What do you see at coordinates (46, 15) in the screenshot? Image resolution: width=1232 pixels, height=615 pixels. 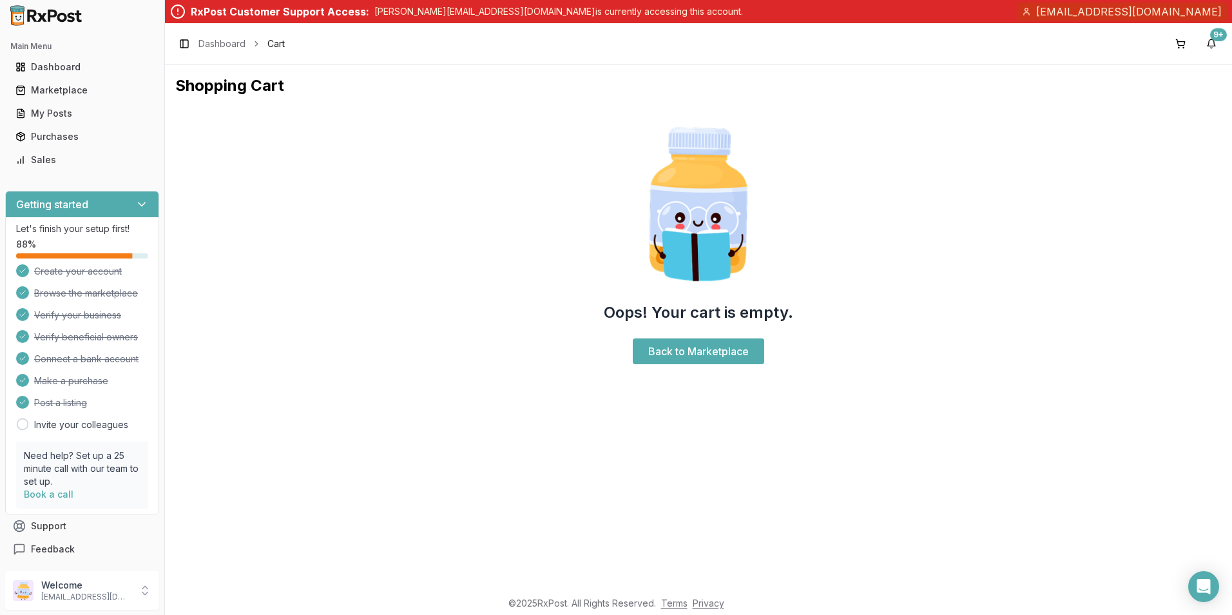 I see `img: RxPost Logo` at bounding box center [46, 15].